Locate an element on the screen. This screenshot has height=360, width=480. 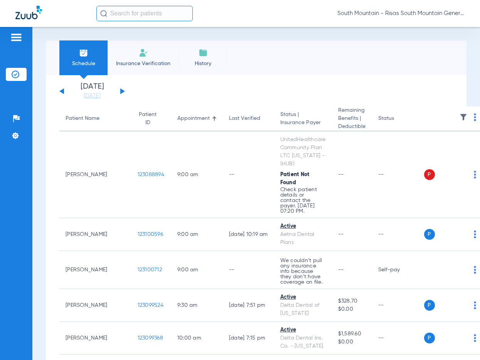
span: Schedule is located at coordinates (83, 64).